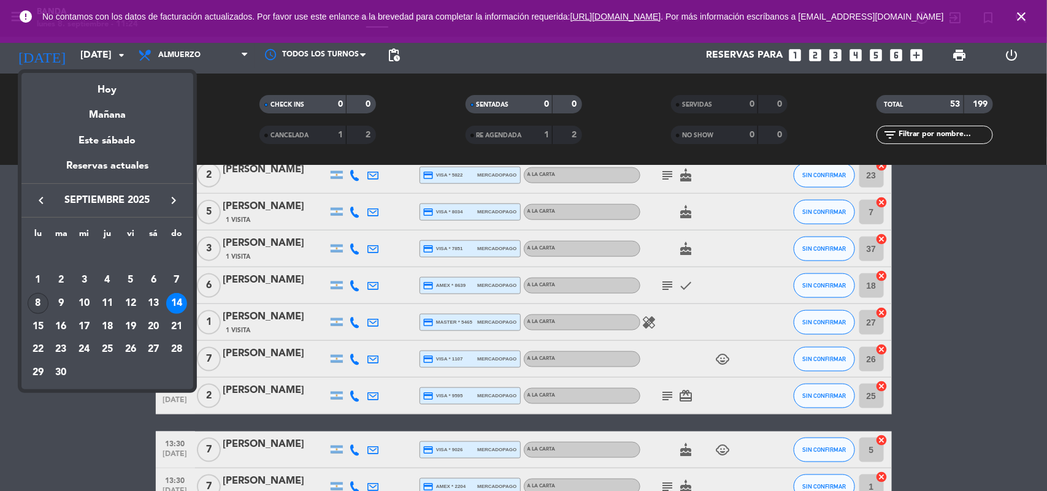  I want to click on td: 16 de septiembre de 2025, so click(61, 327).